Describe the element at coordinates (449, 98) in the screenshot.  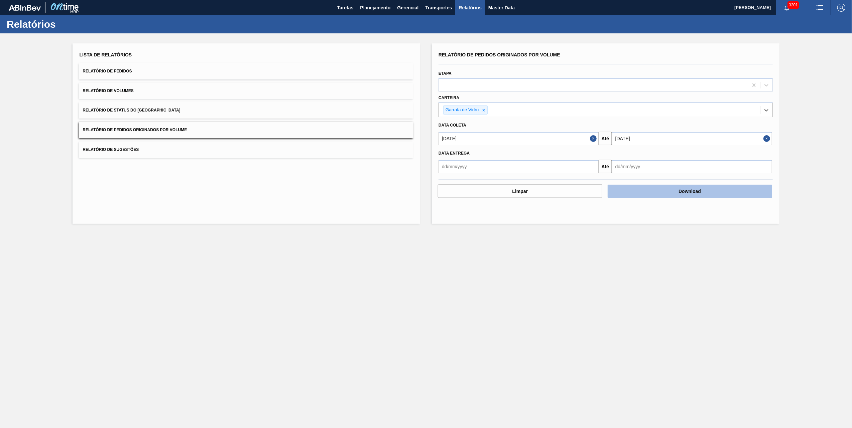
I see `label: Carteira` at that location.